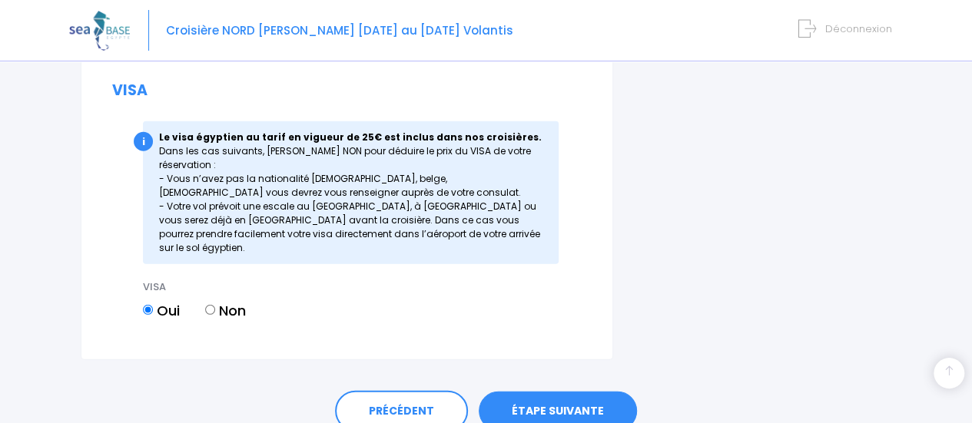 This screenshot has height=423, width=972. I want to click on label: Non, so click(225, 310).